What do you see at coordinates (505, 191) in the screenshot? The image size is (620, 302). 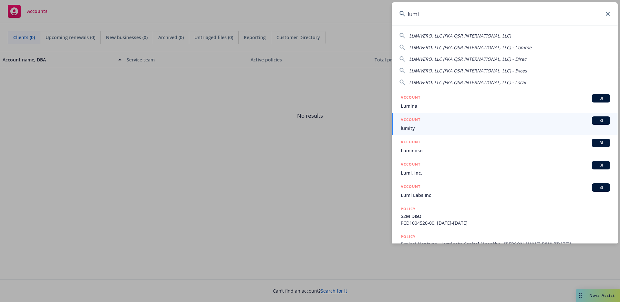 I see `a: ACCOUNTBILumi Labs Inc` at bounding box center [505, 191].